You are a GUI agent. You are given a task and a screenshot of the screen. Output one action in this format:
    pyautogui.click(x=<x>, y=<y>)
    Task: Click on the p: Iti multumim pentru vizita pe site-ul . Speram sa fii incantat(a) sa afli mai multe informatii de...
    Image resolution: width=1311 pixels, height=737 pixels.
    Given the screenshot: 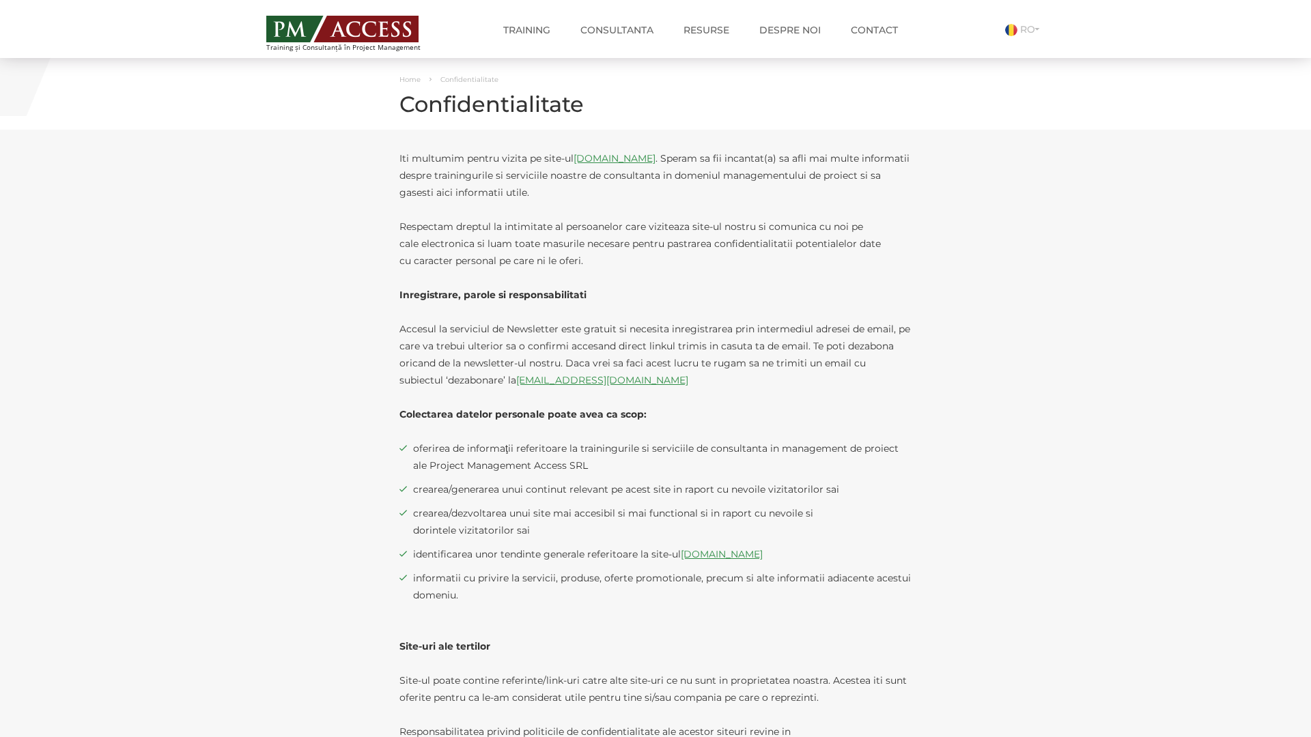 What is the action you would take?
    pyautogui.click(x=655, y=175)
    